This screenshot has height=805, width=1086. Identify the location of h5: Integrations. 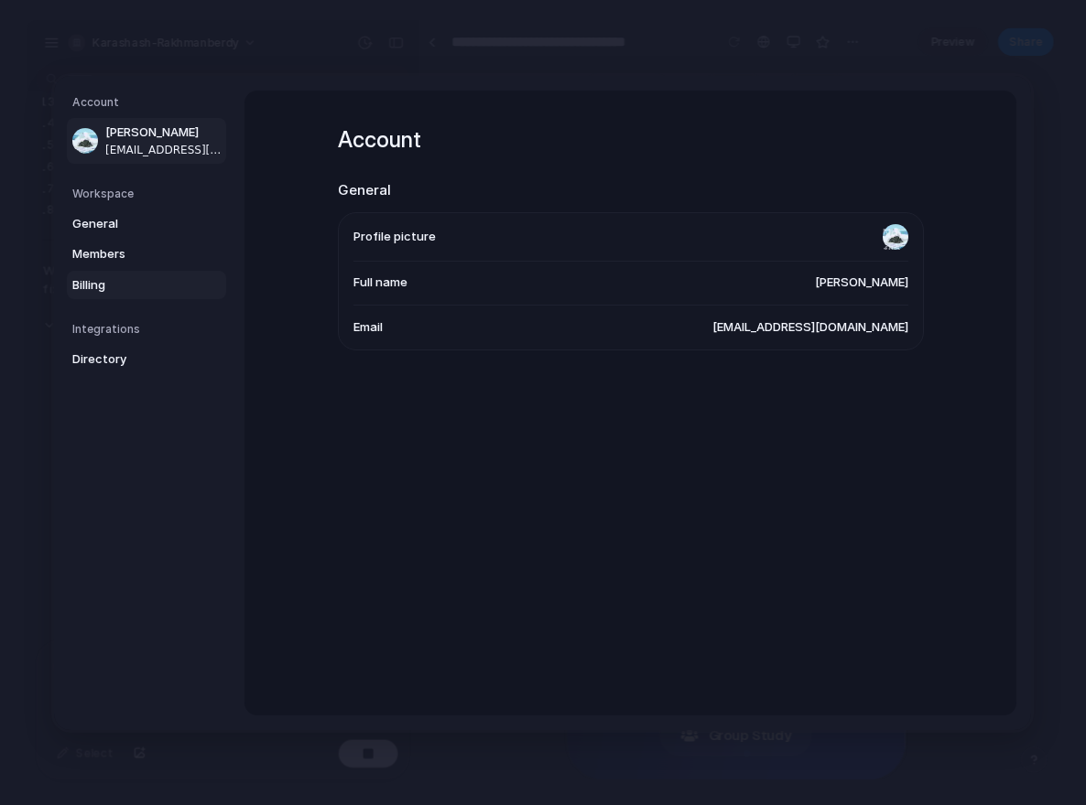
(149, 330).